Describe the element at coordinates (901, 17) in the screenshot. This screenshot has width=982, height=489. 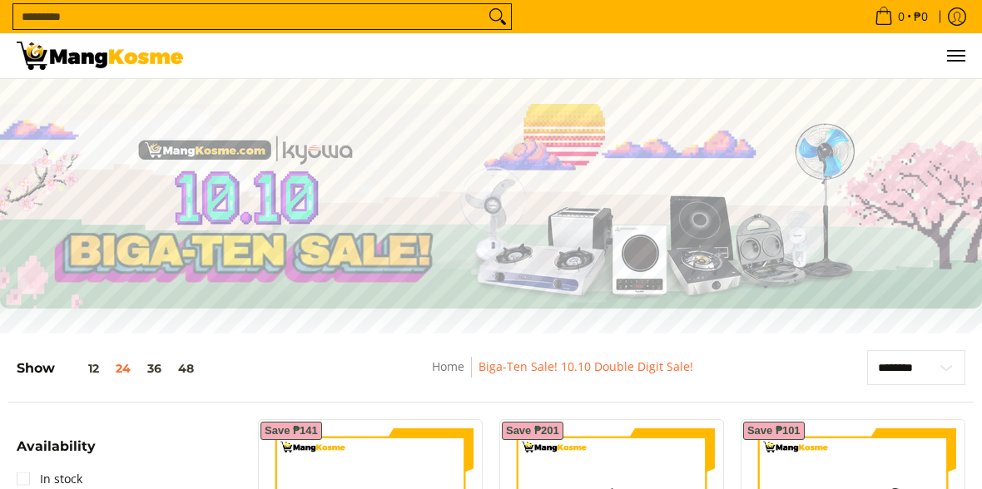
I see `span: 0` at that location.